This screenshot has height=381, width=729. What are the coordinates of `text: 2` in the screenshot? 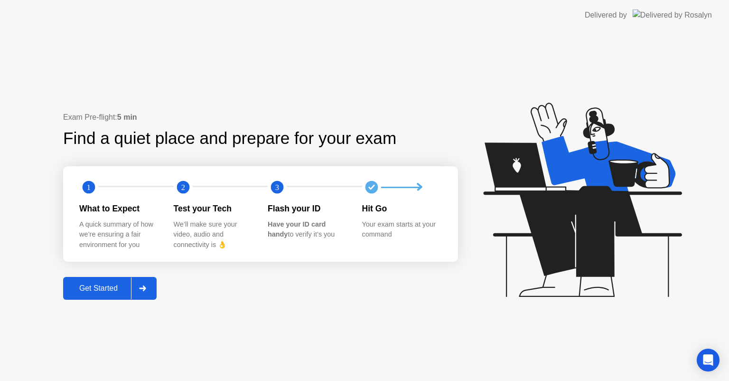 It's located at (183, 187).